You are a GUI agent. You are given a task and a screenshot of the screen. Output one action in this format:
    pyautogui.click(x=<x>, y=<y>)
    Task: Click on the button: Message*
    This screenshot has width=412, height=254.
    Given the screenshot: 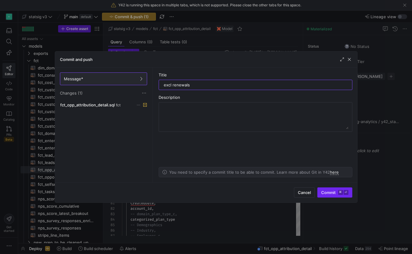 What is the action you would take?
    pyautogui.click(x=104, y=79)
    